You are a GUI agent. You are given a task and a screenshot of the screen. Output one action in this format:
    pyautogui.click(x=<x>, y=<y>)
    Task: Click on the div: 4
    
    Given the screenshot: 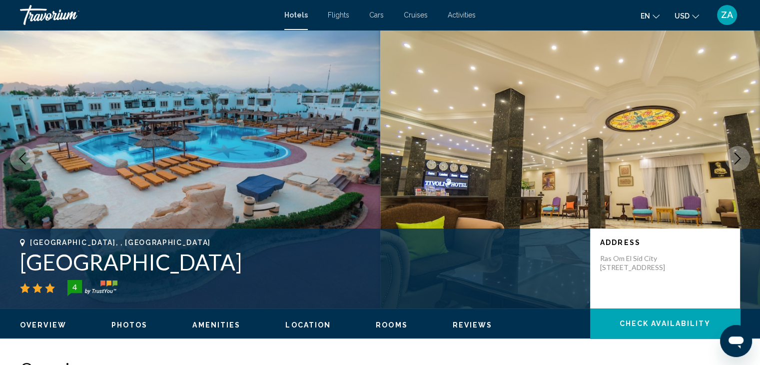 What is the action you would take?
    pyautogui.click(x=74, y=287)
    